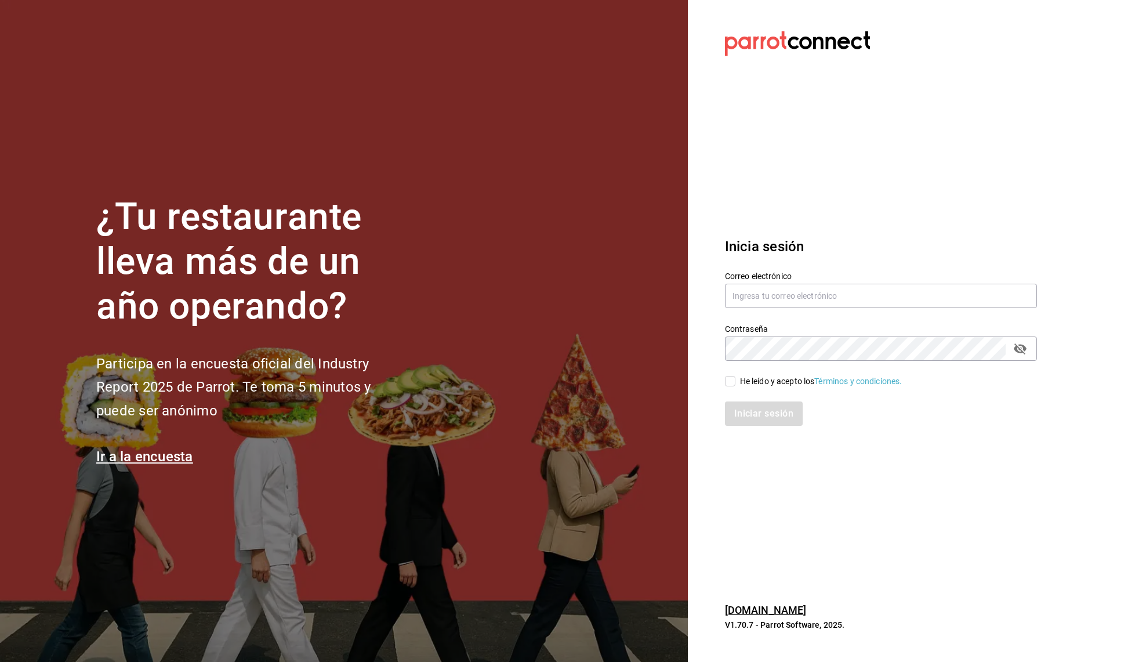 The width and height of the screenshot is (1146, 662). I want to click on h2: Participa en la encuesta oficial del Industry Report 2025 de Parrot. Te toma 5 minutos y puede se..., so click(253, 388).